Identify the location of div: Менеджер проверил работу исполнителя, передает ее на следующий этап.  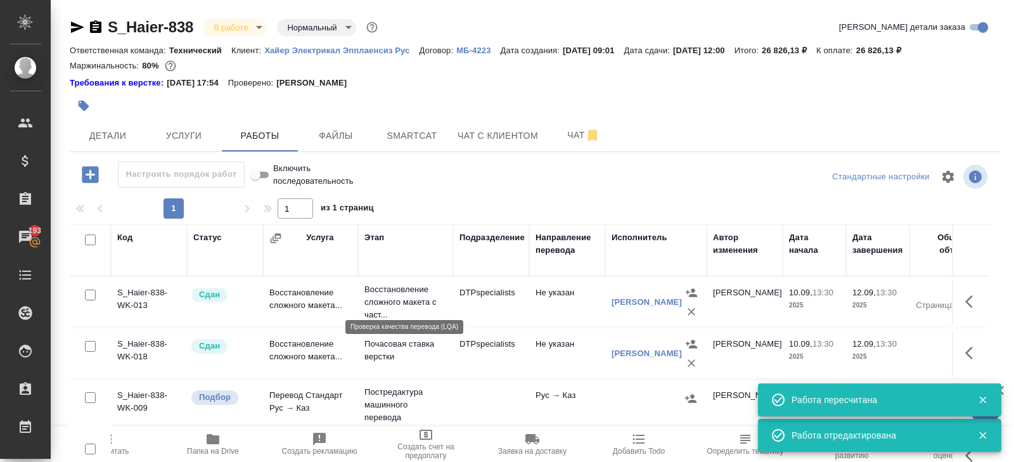
(223, 346).